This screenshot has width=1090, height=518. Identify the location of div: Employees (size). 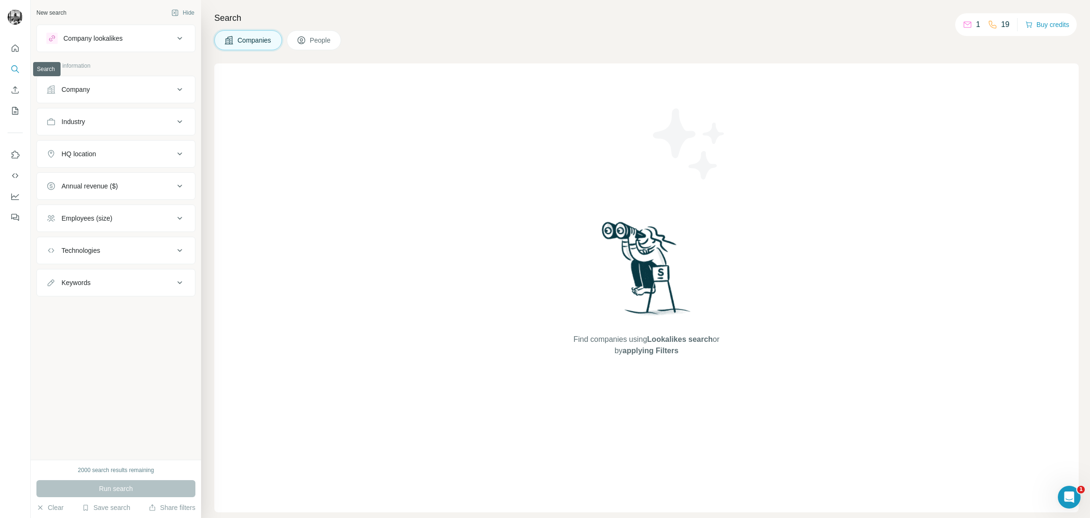
(87, 218).